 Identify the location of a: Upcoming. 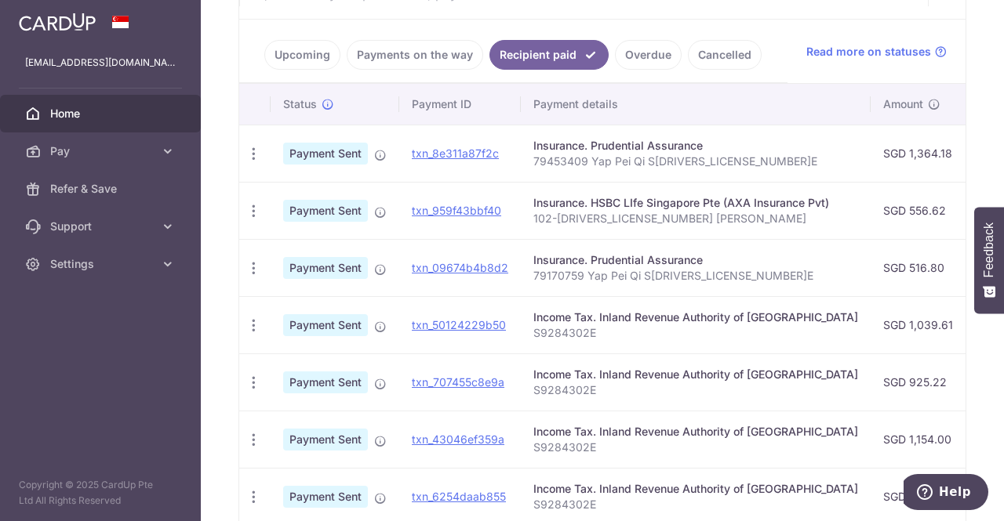
(302, 55).